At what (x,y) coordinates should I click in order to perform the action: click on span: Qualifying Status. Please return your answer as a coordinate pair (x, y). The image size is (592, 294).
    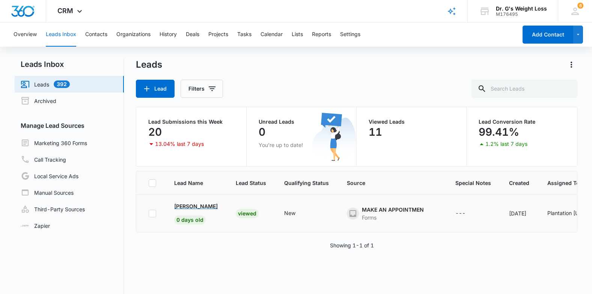
    Looking at the image, I should click on (306, 182).